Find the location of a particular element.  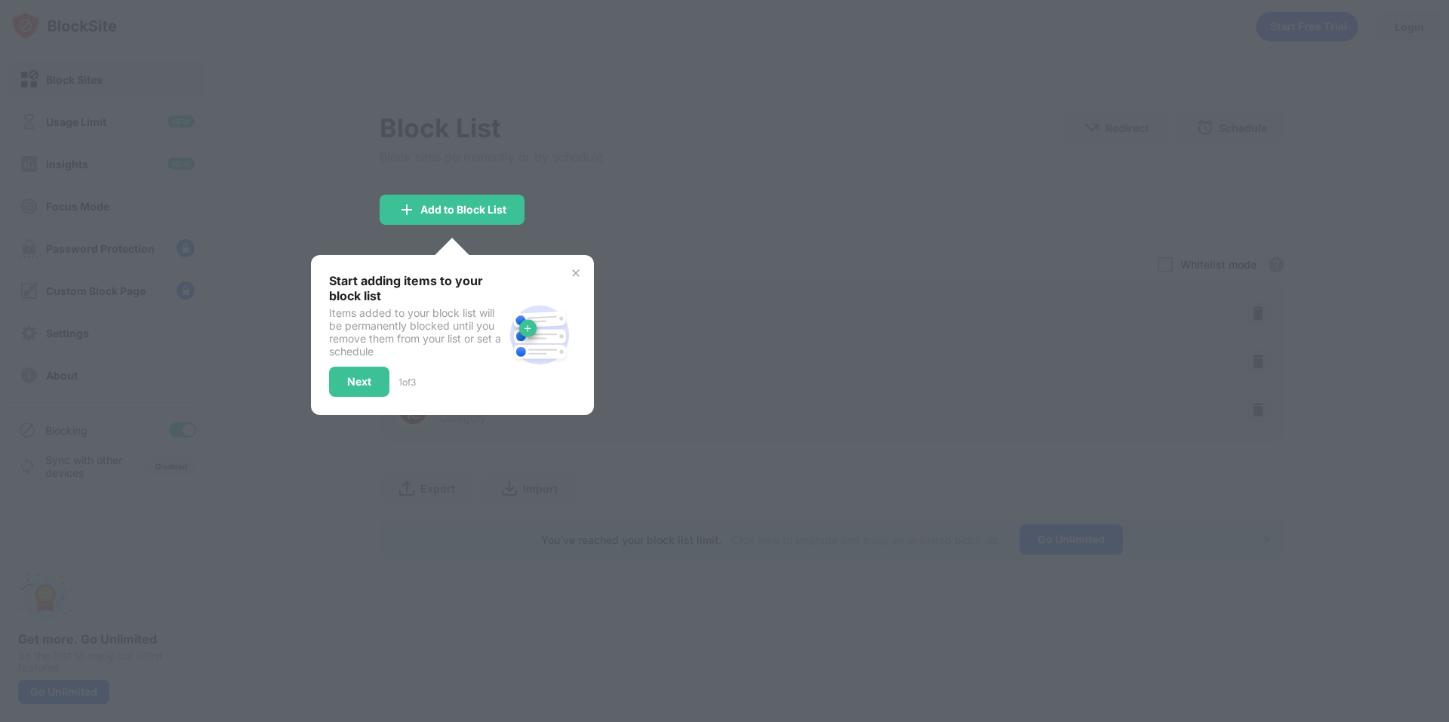

div: Add to Block List is located at coordinates (463, 210).